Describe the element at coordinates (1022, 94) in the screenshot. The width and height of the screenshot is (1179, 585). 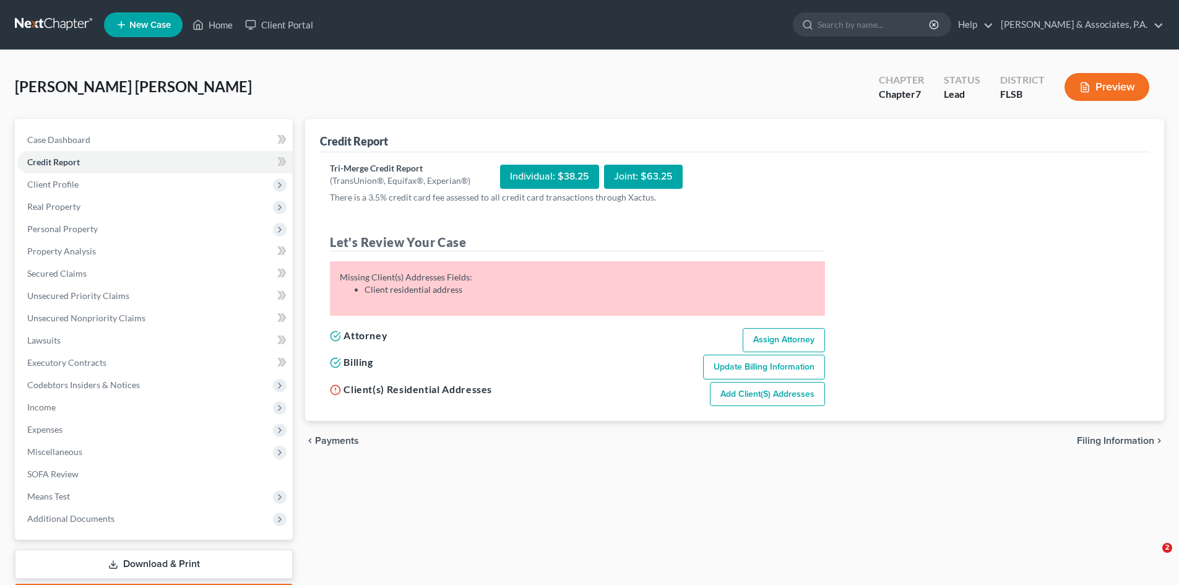
I see `div: FLSB` at that location.